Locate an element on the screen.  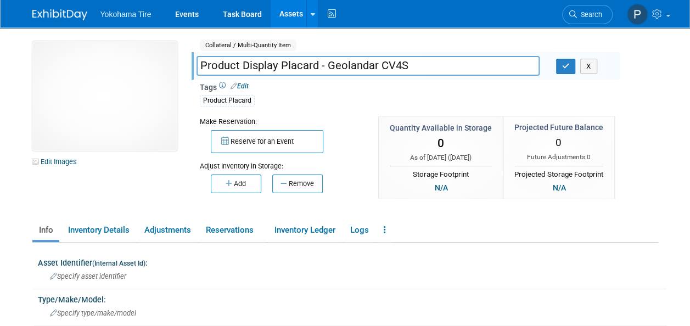
button: Add is located at coordinates (236, 184).